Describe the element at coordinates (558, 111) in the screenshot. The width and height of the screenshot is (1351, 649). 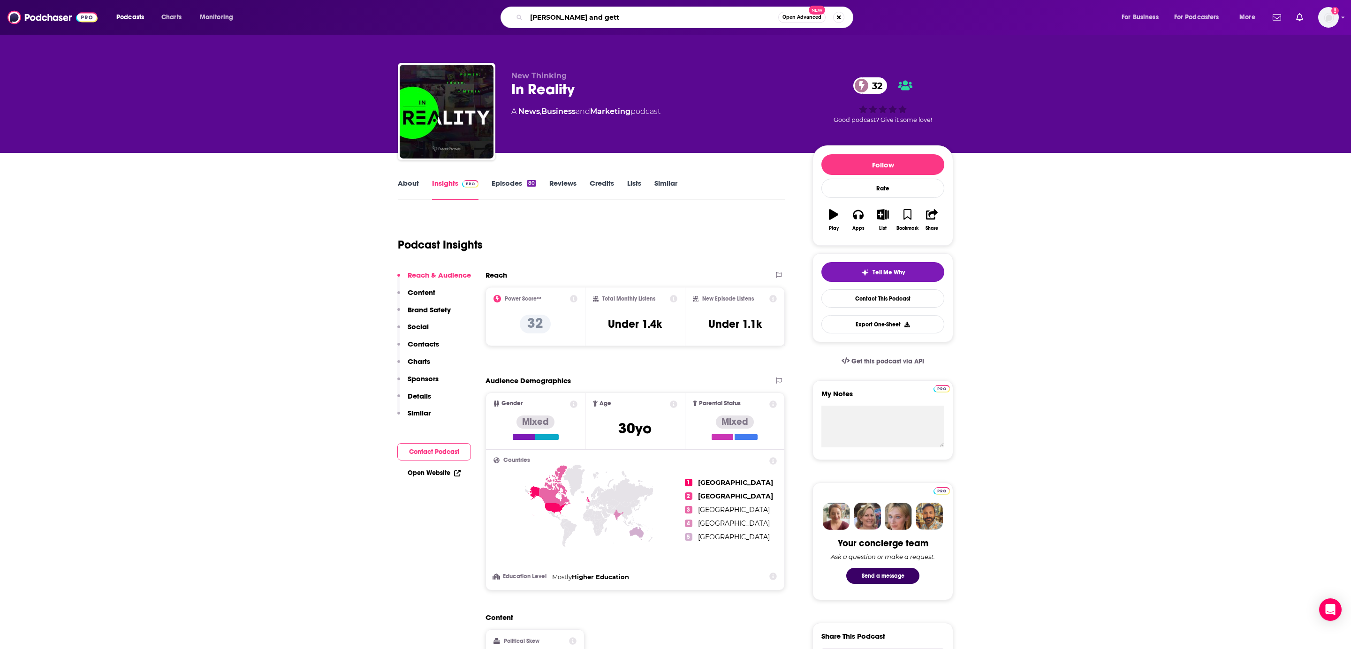
I see `a: Business` at that location.